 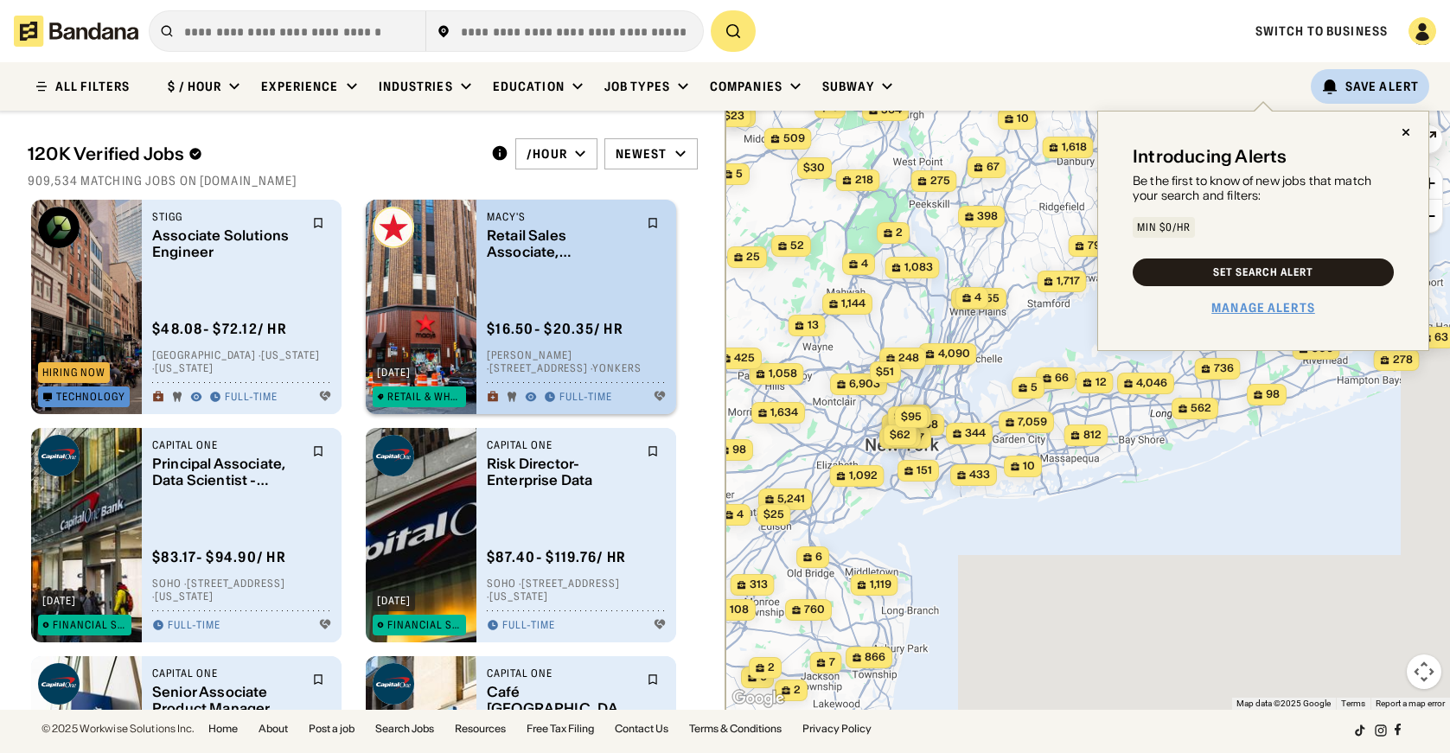 I want to click on div: Macy's, so click(x=561, y=217).